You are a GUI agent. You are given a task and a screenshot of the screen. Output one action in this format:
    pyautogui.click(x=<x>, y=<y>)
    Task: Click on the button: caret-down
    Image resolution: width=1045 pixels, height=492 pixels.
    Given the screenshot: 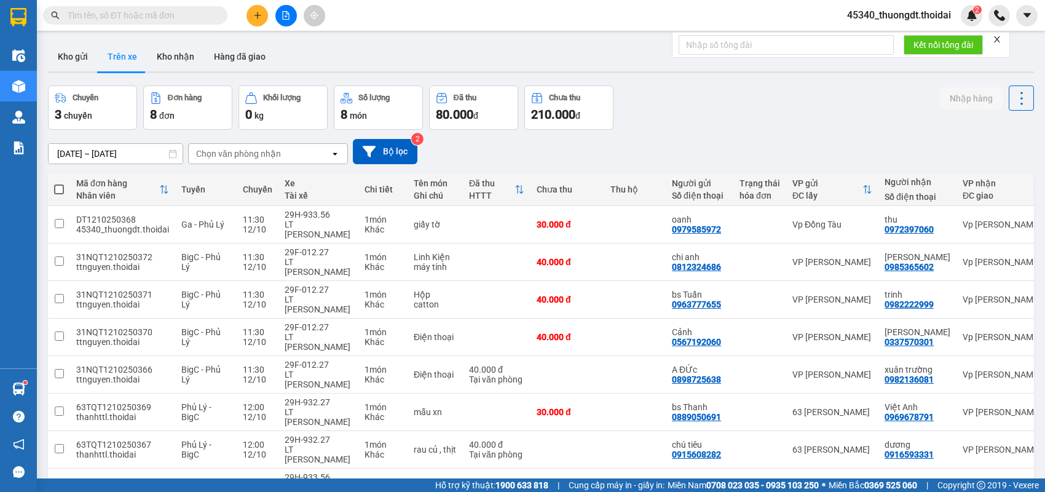 What is the action you would take?
    pyautogui.click(x=1027, y=15)
    